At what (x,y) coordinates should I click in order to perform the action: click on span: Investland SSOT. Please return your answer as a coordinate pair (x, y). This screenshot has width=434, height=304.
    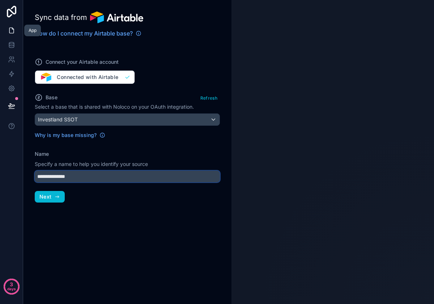
    Looking at the image, I should click on (58, 119).